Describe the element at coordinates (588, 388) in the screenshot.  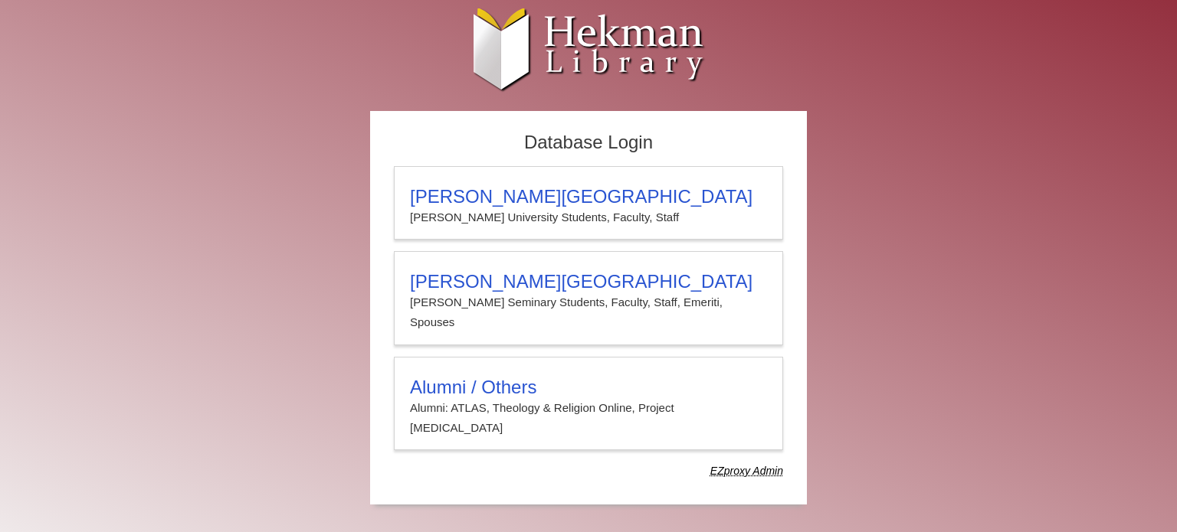
I see `h3: Alumni / Others` at that location.